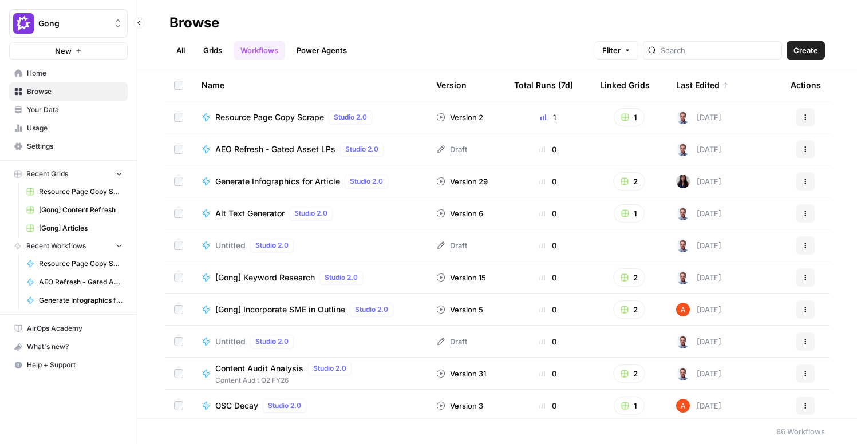 This screenshot has width=857, height=444. Describe the element at coordinates (624, 85) in the screenshot. I see `div: Linked Grids` at that location.